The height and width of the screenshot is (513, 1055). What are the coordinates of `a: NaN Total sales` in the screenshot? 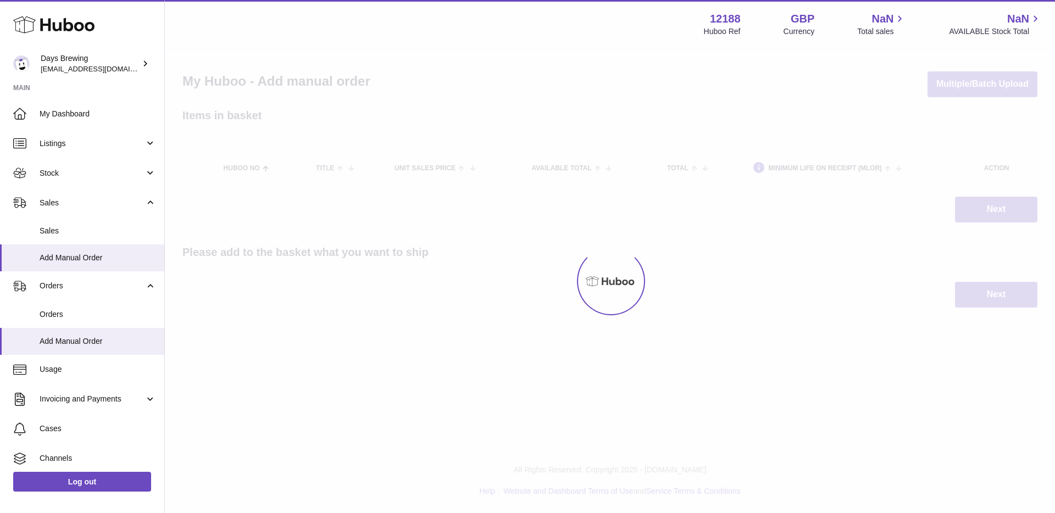 It's located at (881, 24).